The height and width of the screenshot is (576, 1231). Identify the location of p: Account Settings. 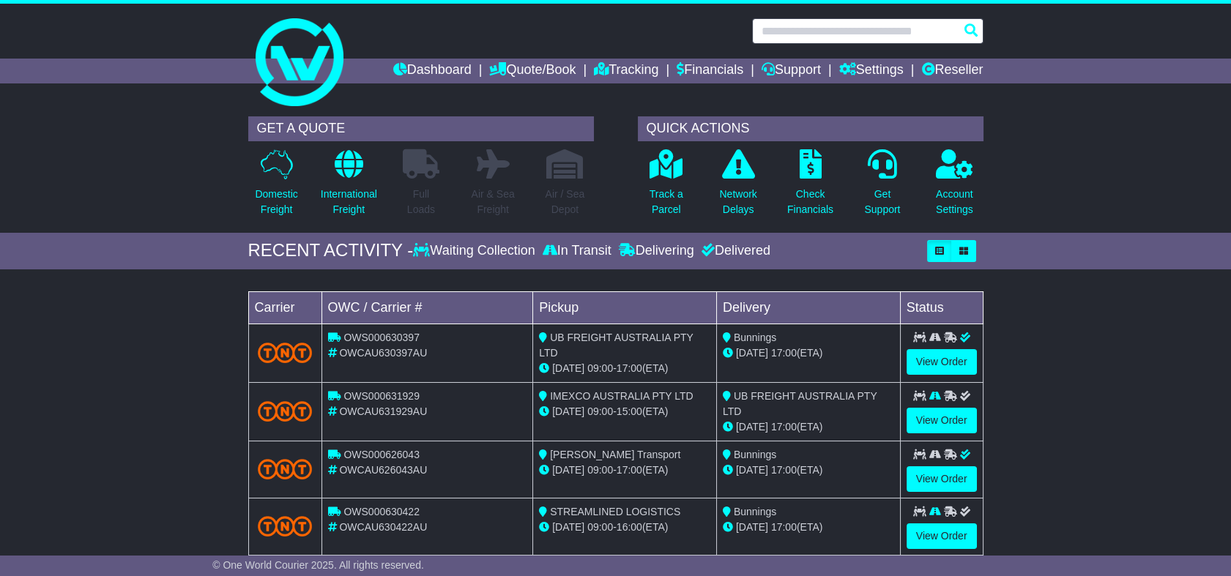
(954, 202).